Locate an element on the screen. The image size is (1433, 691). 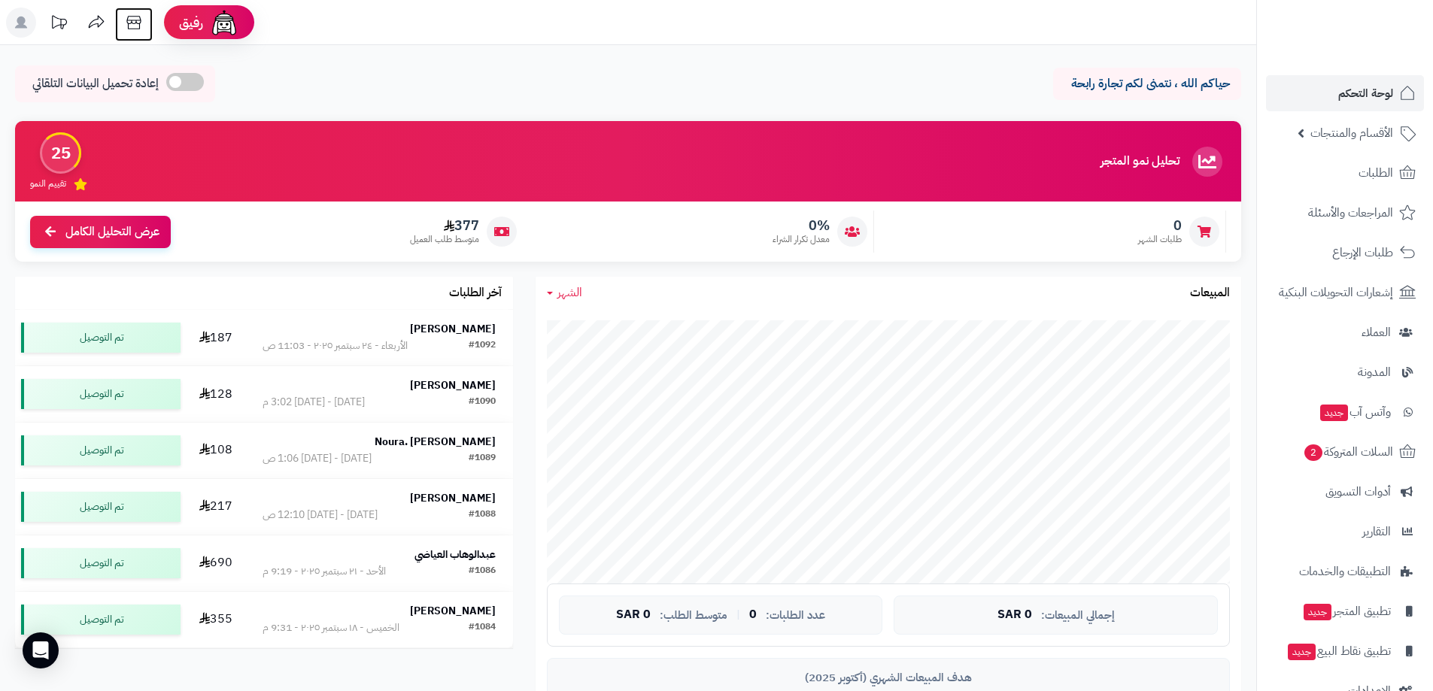
h3: المبيعات is located at coordinates (1210, 293).